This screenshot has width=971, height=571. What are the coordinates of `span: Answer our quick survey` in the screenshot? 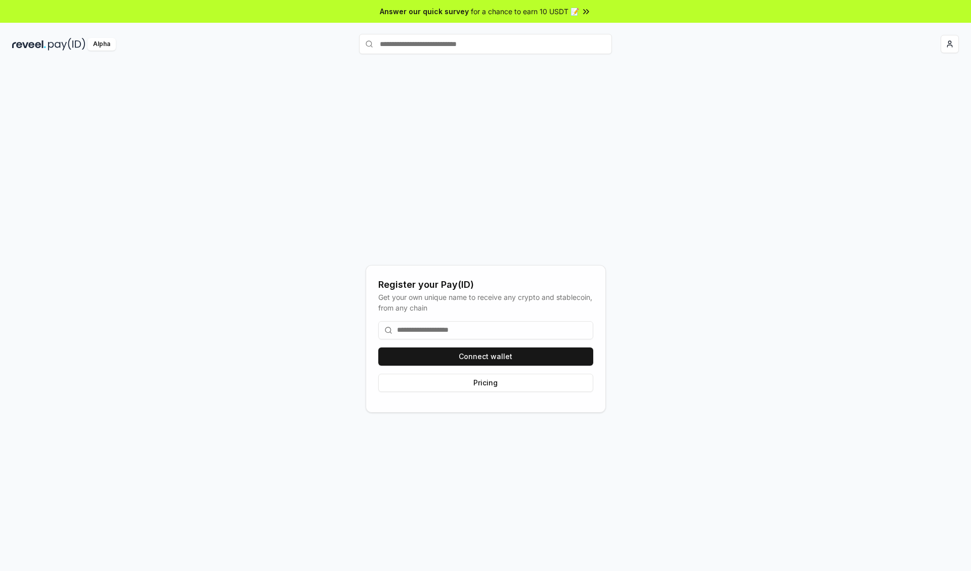 It's located at (424, 11).